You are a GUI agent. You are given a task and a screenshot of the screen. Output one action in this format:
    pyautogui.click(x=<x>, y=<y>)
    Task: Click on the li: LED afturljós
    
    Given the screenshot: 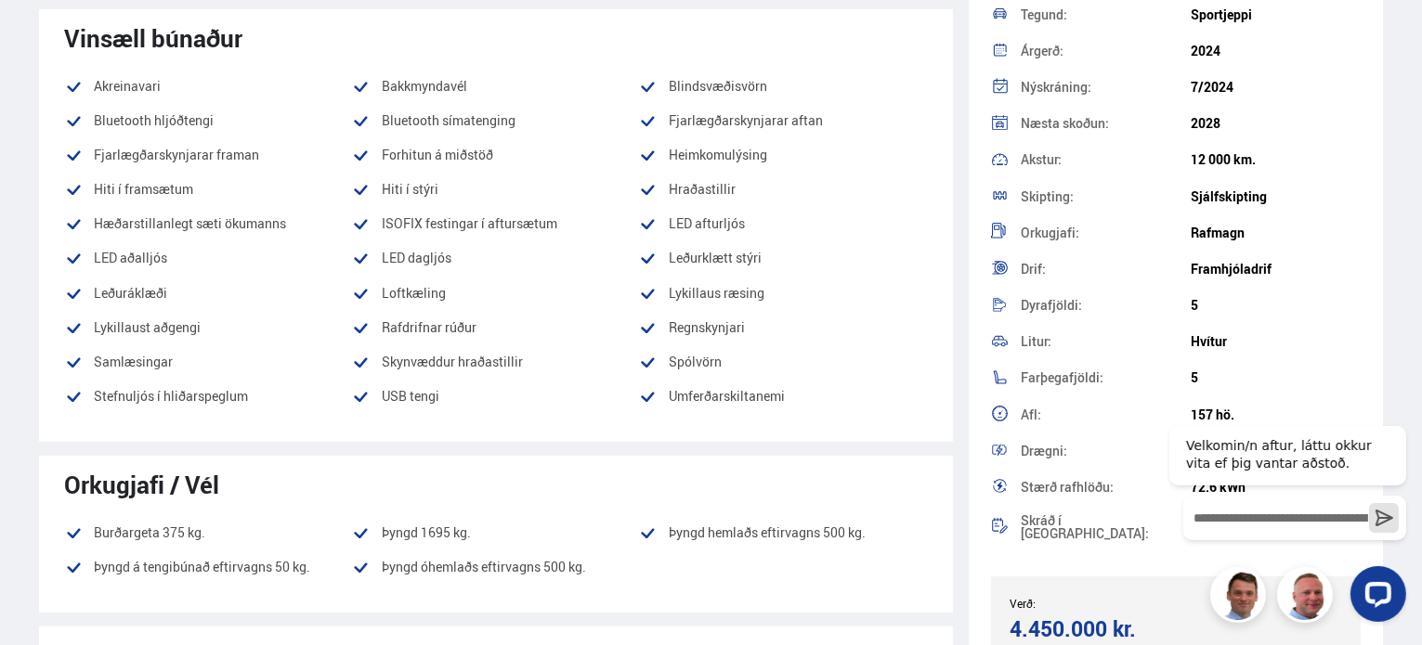 What is the action you would take?
    pyautogui.click(x=782, y=224)
    